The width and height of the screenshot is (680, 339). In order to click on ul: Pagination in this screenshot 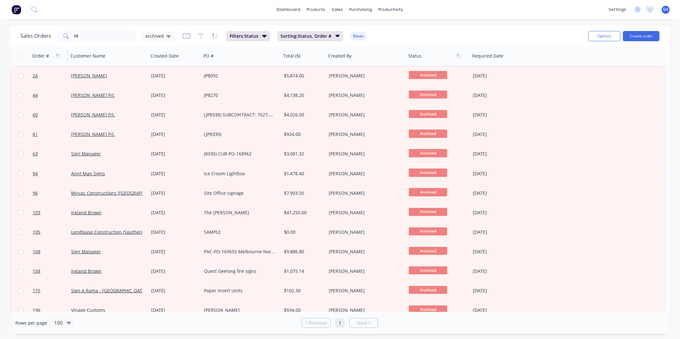, I will do `click(340, 323)`.